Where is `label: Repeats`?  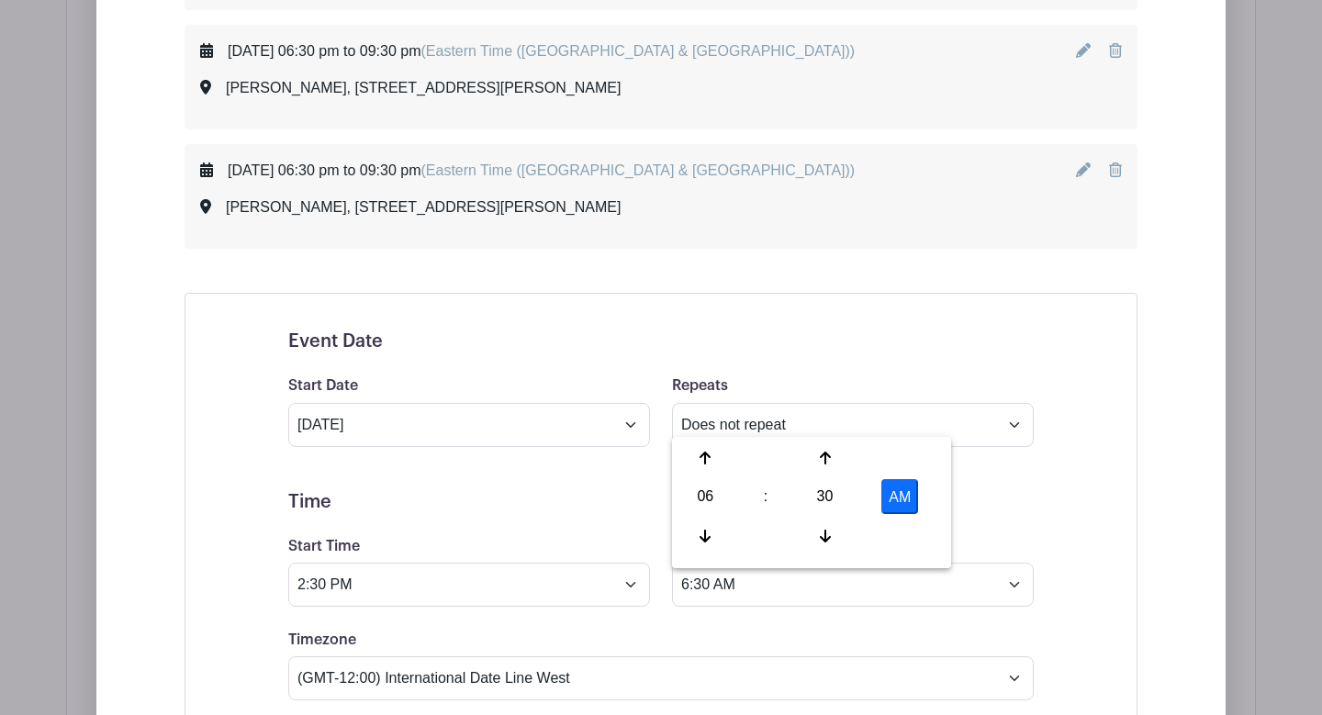
label: Repeats is located at coordinates (699, 386).